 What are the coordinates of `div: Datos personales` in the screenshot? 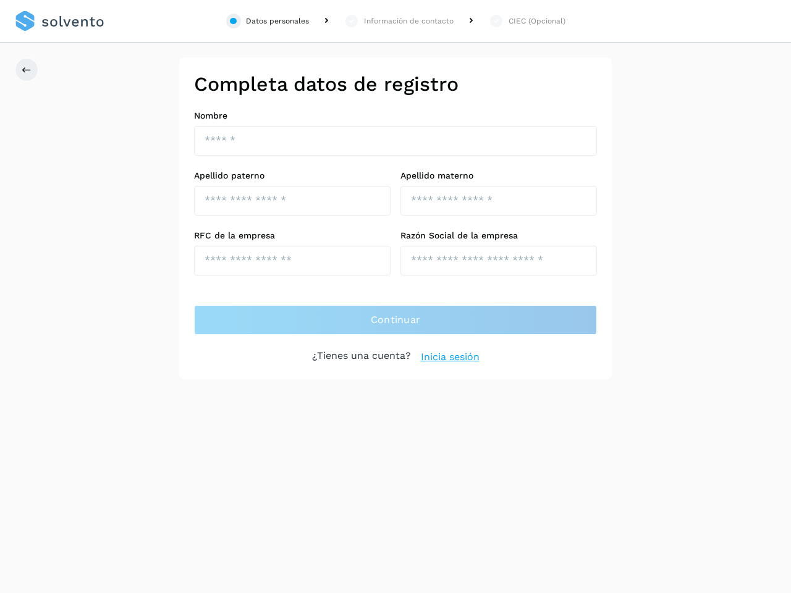 It's located at (277, 21).